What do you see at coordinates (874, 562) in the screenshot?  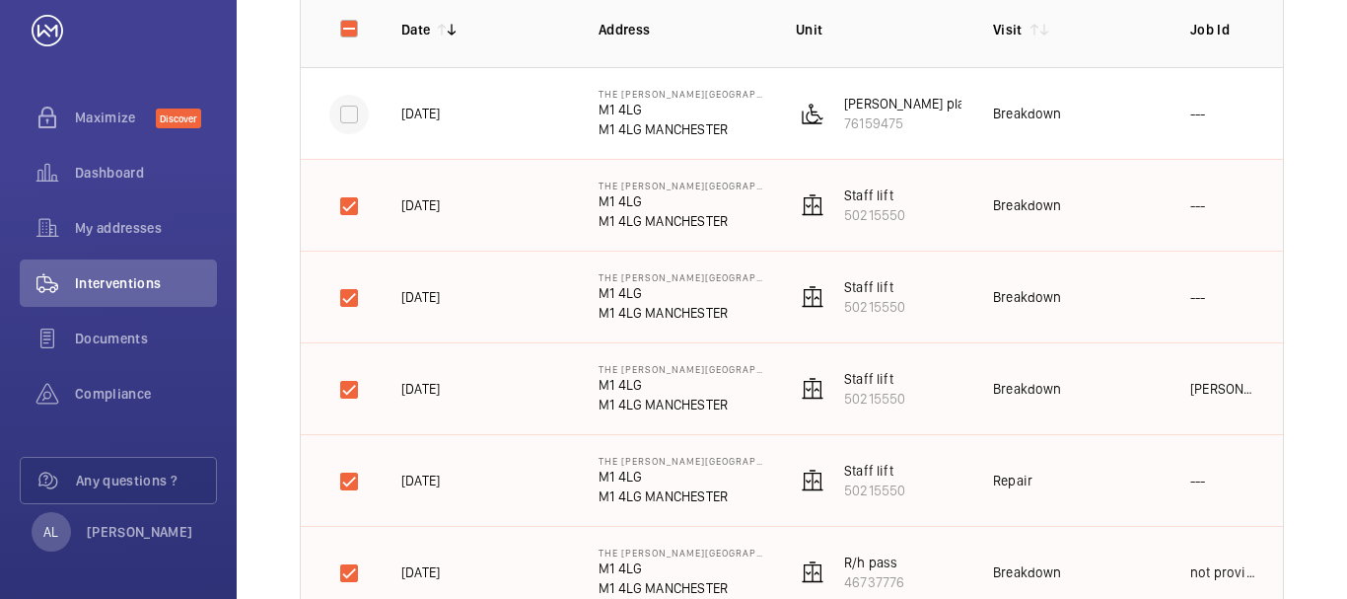 I see `p: R/h pass` at bounding box center [874, 562].